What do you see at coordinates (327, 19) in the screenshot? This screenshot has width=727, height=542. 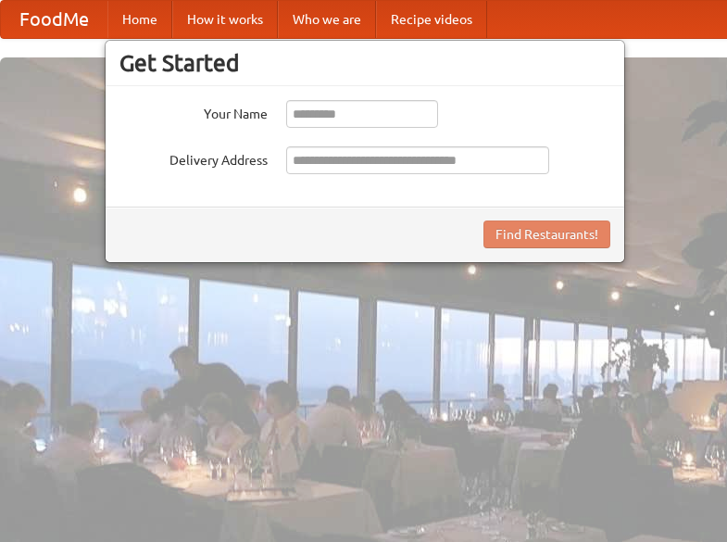 I see `a: Who we are` at bounding box center [327, 19].